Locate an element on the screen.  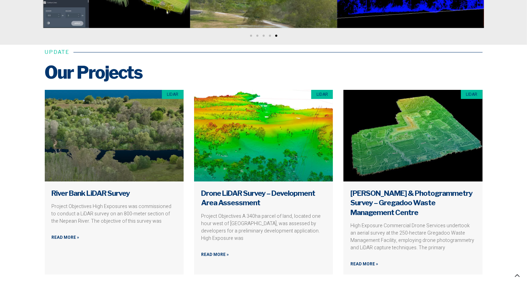
a: River Bank LiDAR Survey is located at coordinates (91, 193).